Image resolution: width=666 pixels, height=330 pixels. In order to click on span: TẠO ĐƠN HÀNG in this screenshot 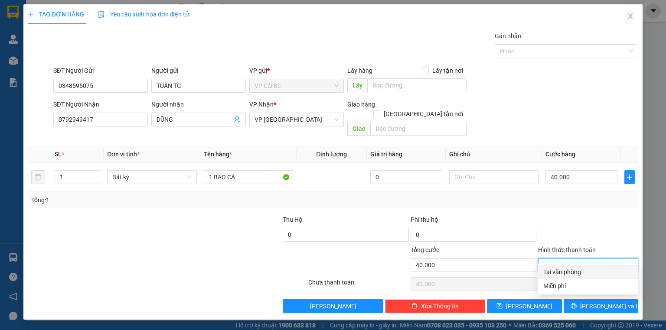, I will do `click(56, 14)`.